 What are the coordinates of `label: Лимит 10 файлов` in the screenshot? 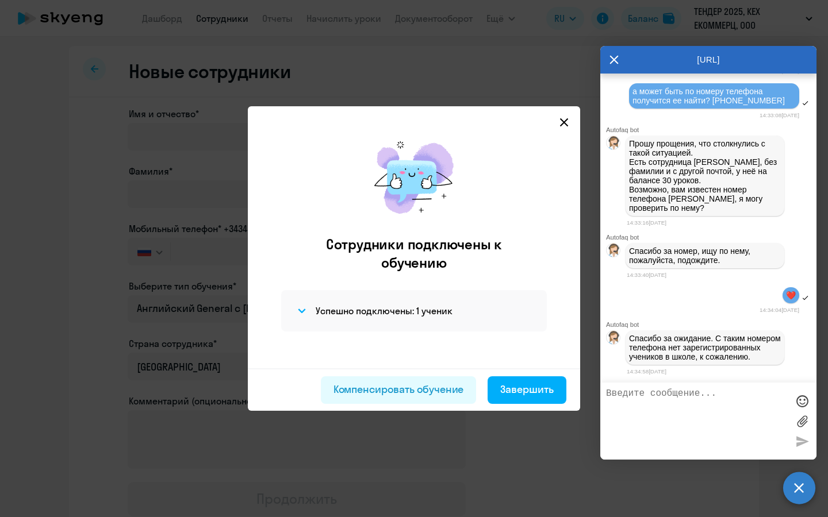 It's located at (802, 421).